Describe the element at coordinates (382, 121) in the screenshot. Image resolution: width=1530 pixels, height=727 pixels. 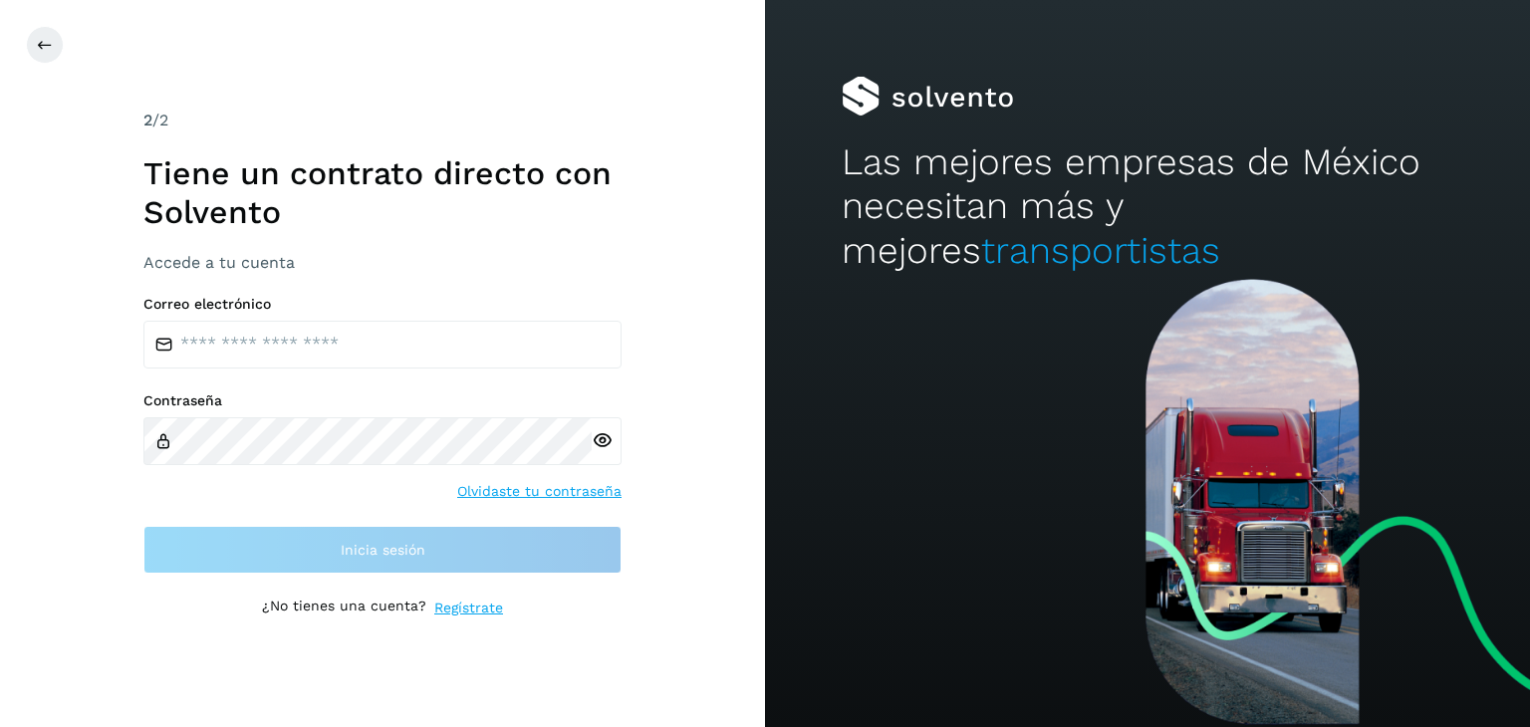
I see `div: /2` at that location.